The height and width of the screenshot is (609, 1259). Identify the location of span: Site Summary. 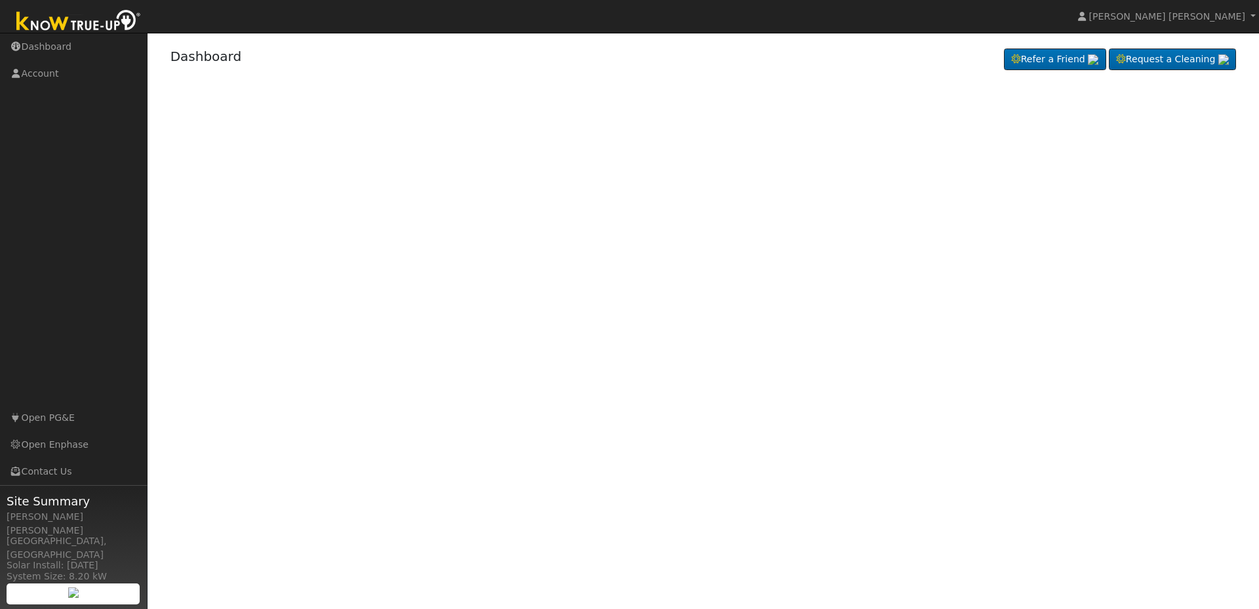
(73, 501).